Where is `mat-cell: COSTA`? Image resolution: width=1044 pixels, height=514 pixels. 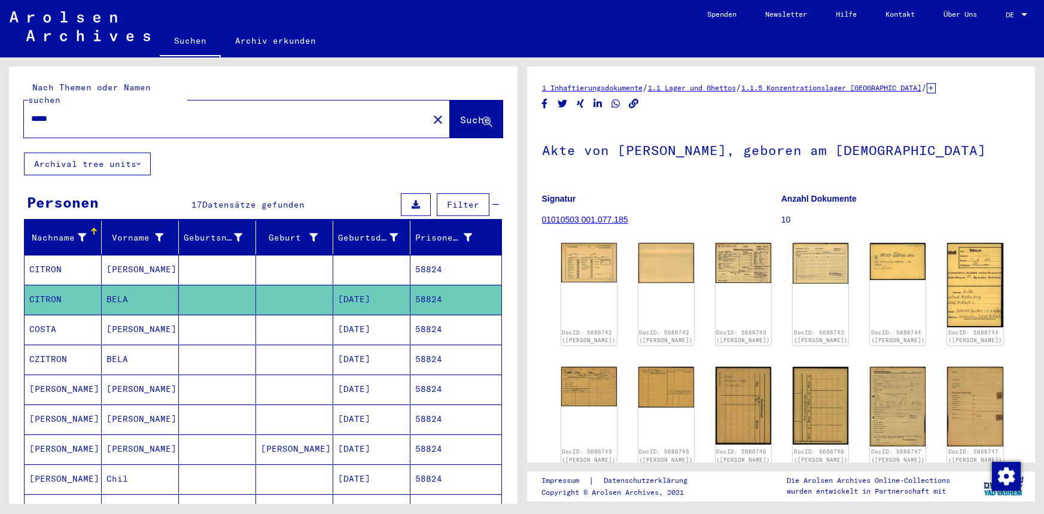 mat-cell: COSTA is located at coordinates (63, 329).